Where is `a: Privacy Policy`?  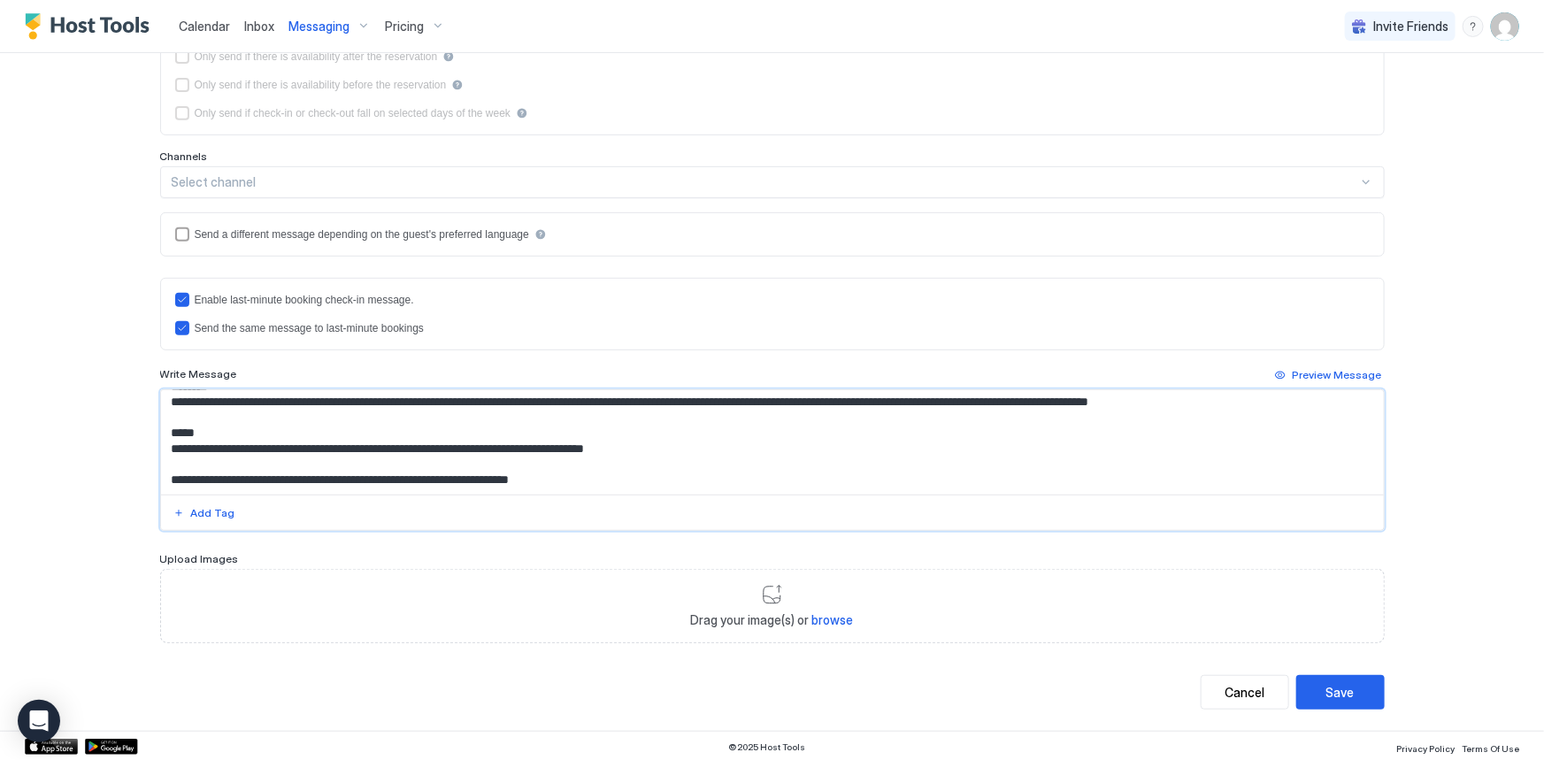 a: Privacy Policy is located at coordinates (1425, 747).